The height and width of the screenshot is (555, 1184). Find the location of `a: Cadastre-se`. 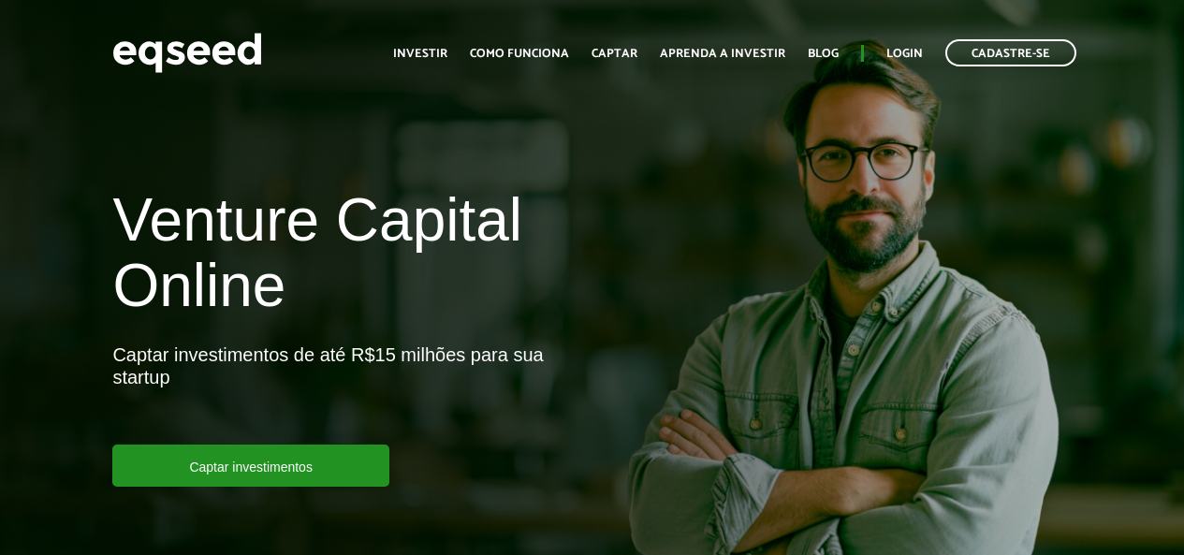

a: Cadastre-se is located at coordinates (1011, 52).